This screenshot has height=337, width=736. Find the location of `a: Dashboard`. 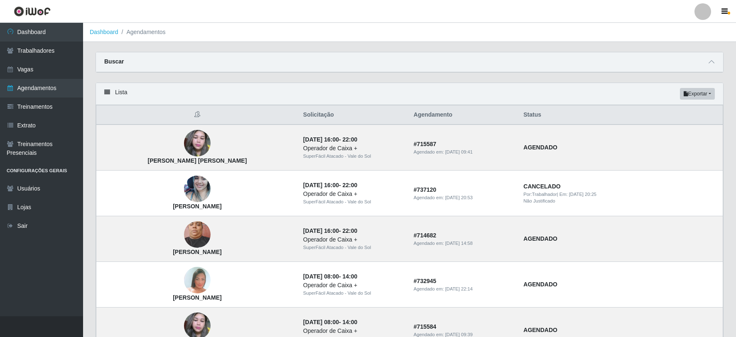

a: Dashboard is located at coordinates (104, 32).